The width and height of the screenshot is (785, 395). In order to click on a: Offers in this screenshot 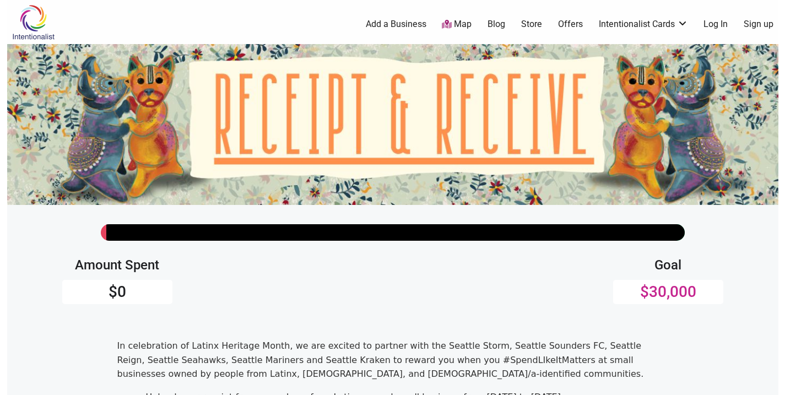, I will do `click(570, 24)`.